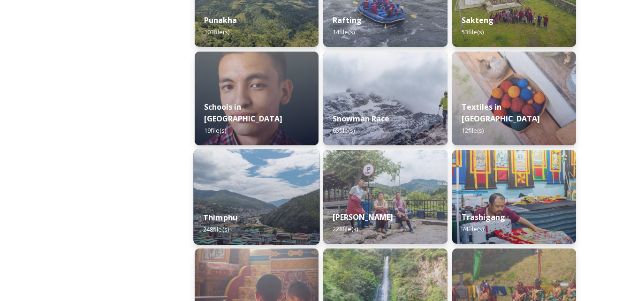 The image size is (630, 301). I want to click on span: 12 file(s), so click(472, 130).